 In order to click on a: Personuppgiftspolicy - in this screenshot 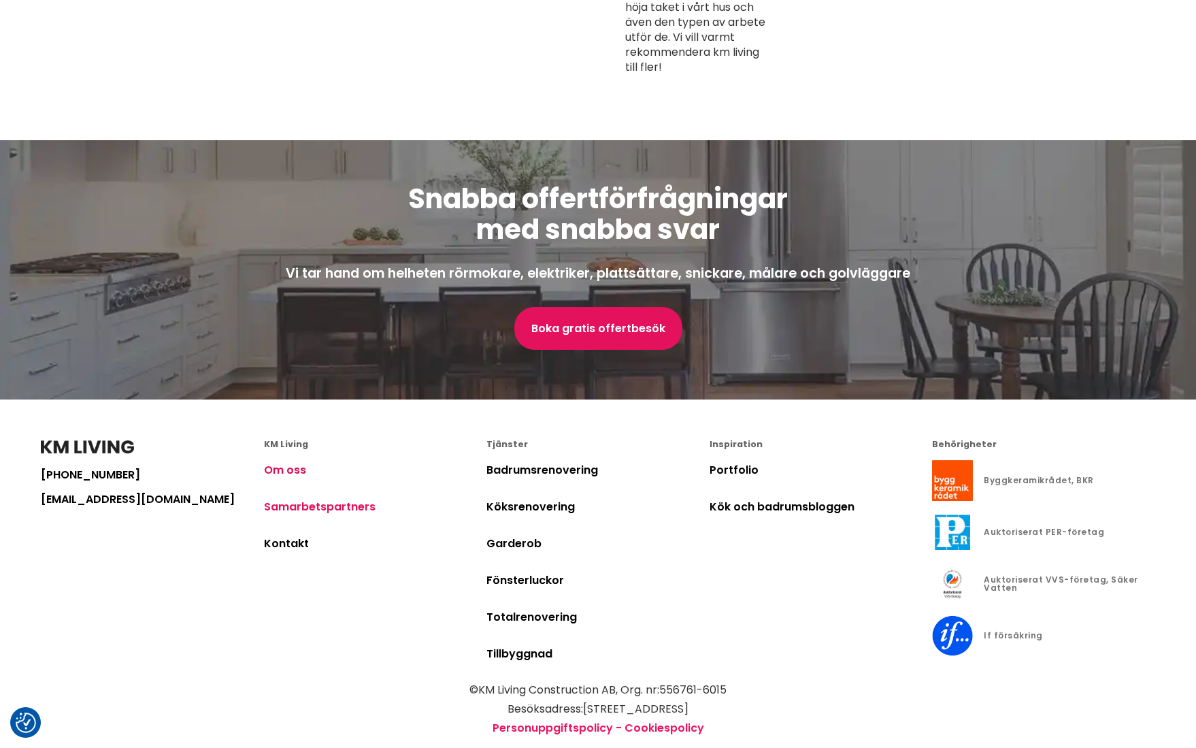, I will do `click(557, 727)`.